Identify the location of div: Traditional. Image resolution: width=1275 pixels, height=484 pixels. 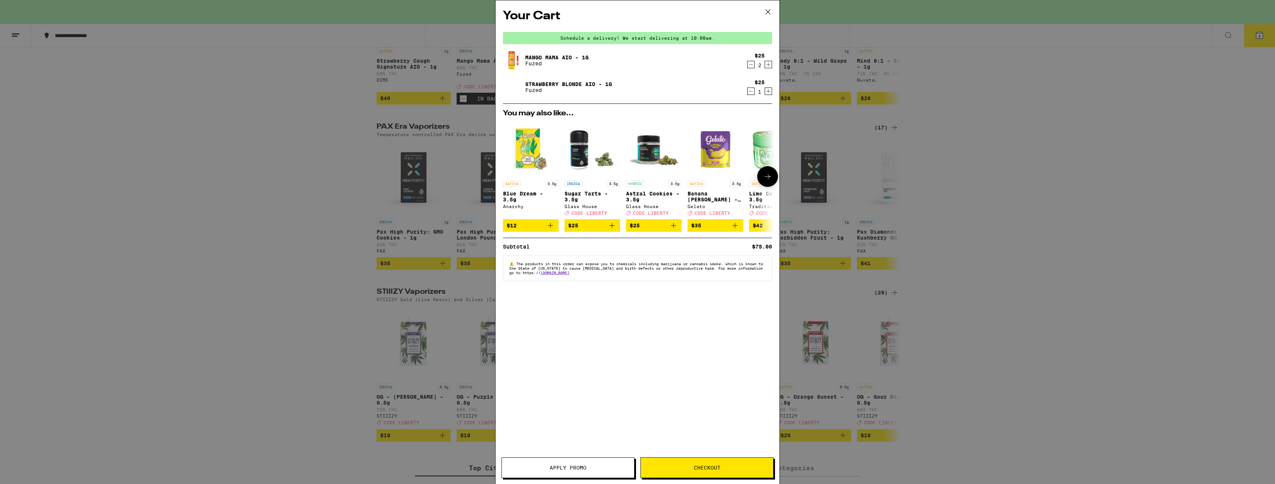
(777, 206).